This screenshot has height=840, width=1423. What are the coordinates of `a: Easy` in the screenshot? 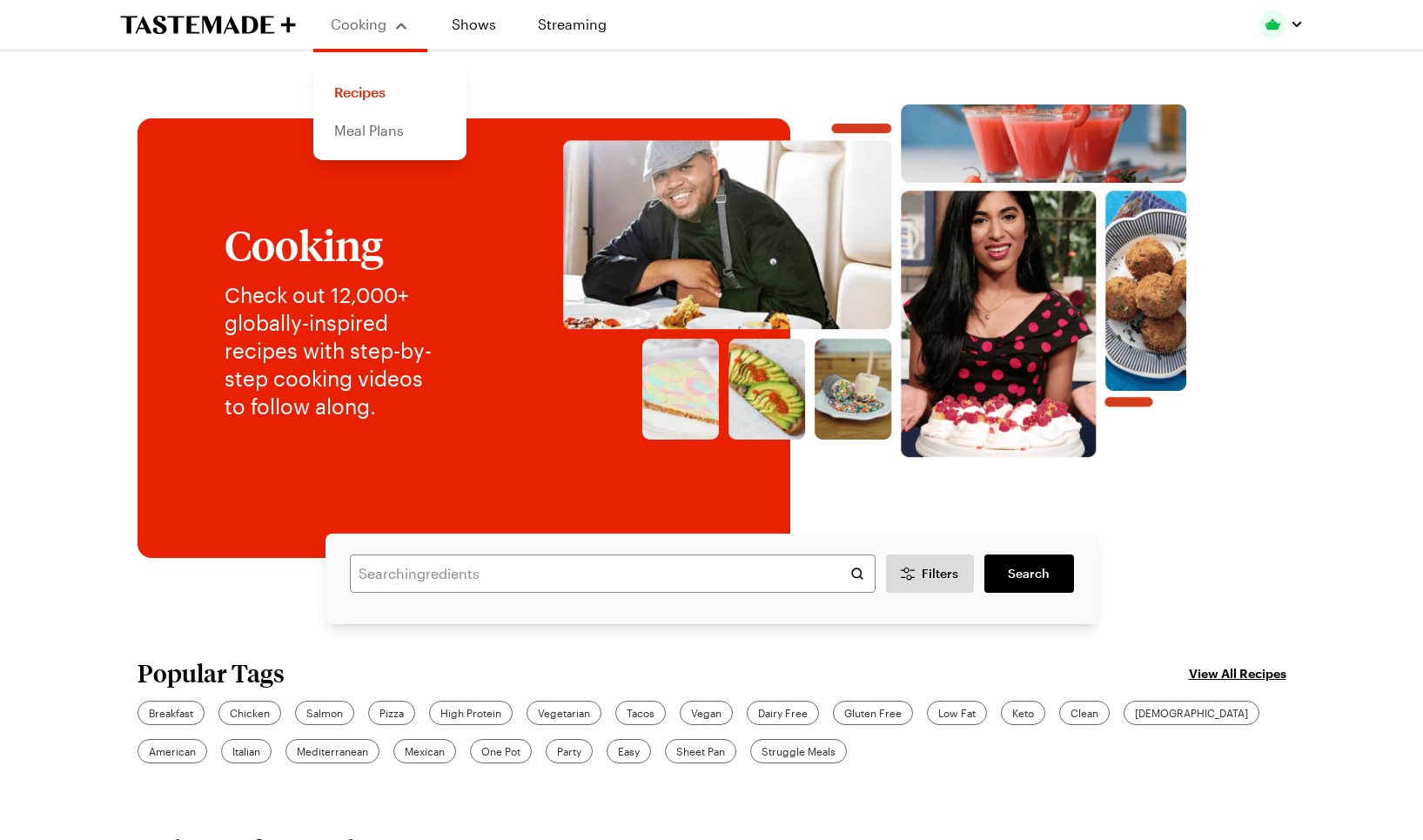 It's located at (629, 750).